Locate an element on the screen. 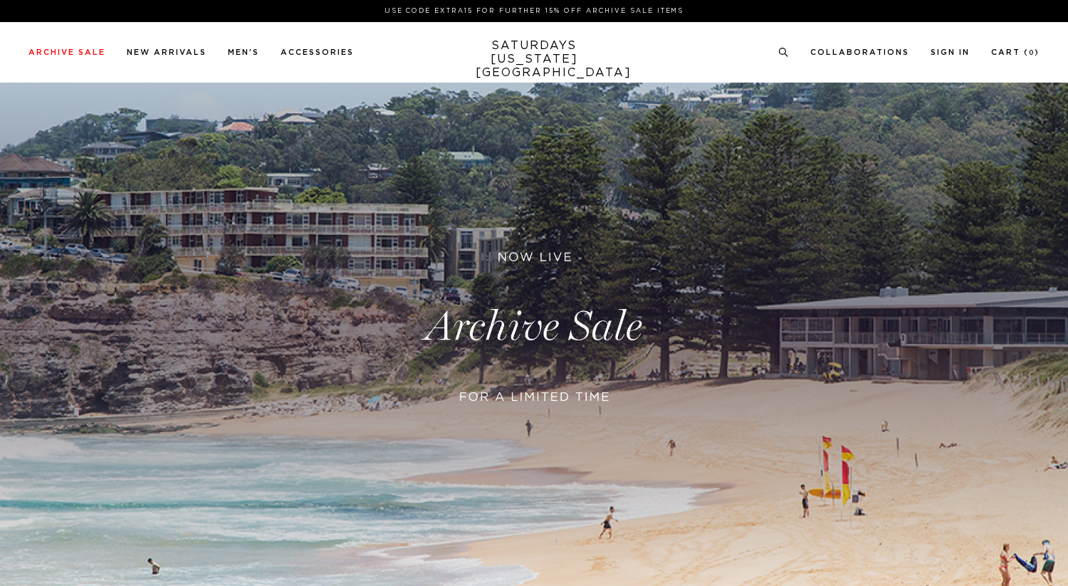 The image size is (1068, 586). a: Accessories is located at coordinates (317, 52).